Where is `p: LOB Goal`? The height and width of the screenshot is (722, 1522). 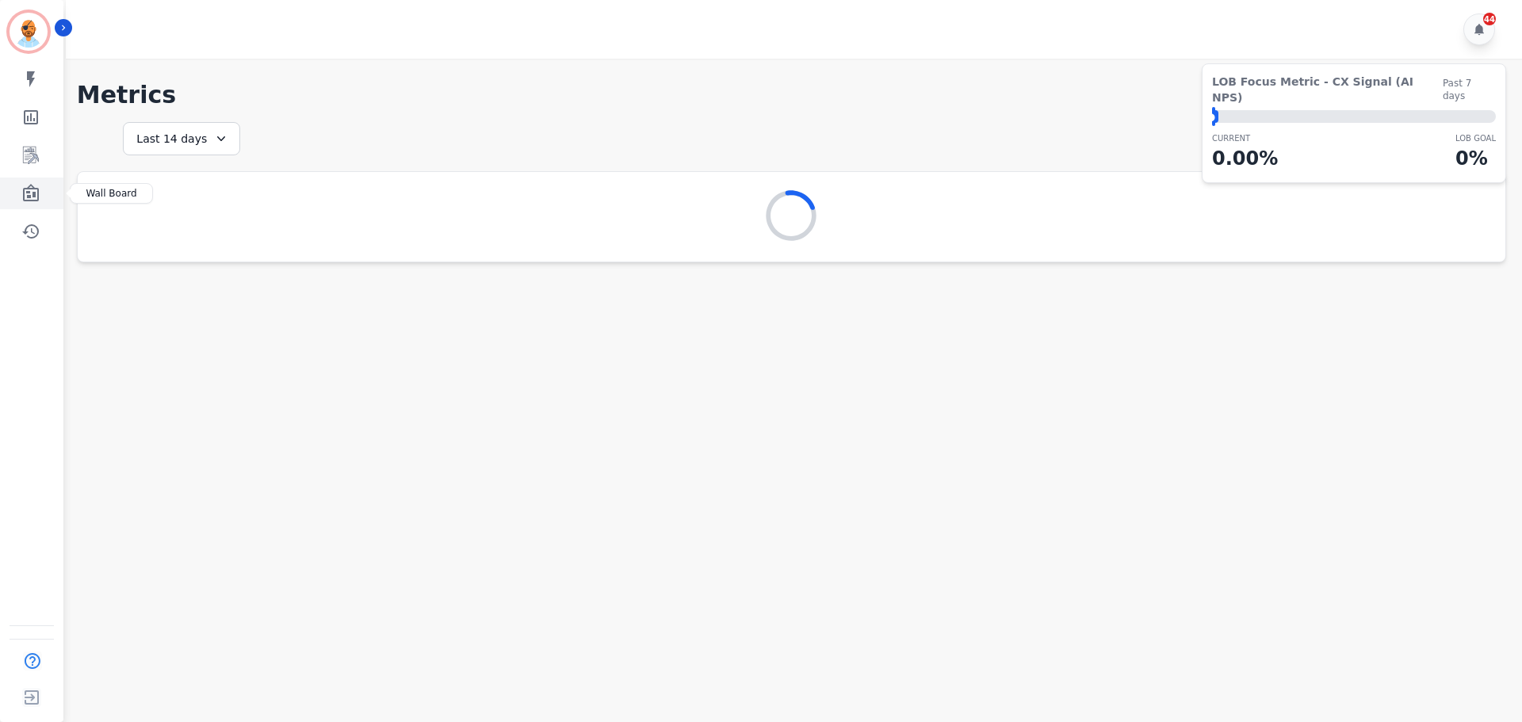 p: LOB Goal is located at coordinates (1475, 138).